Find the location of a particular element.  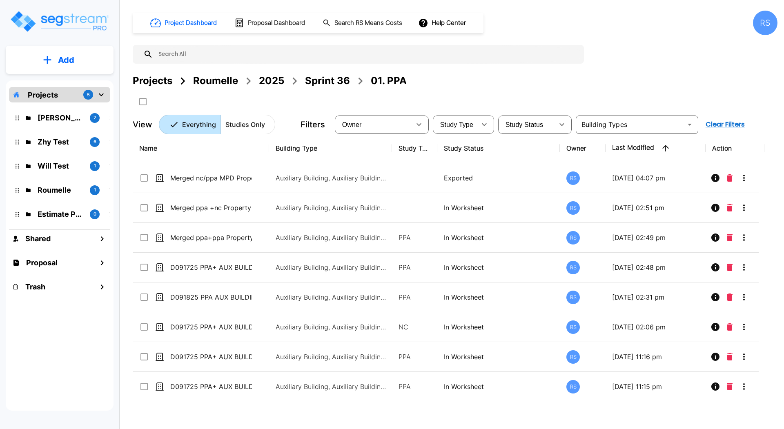

button: Studies Only is located at coordinates (248, 125).